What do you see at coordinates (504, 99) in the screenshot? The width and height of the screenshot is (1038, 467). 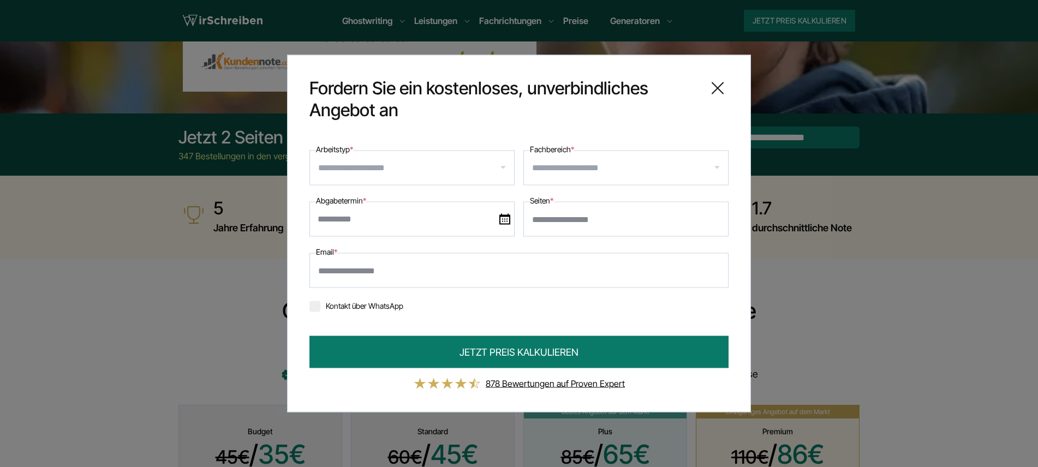 I see `span: Fordern Sie ein kostenloses, unverbindliches Angebot an` at bounding box center [504, 99].